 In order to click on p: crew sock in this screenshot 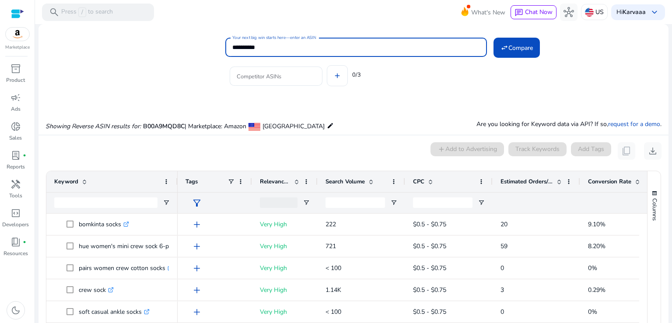, I will do `click(96, 290)`.